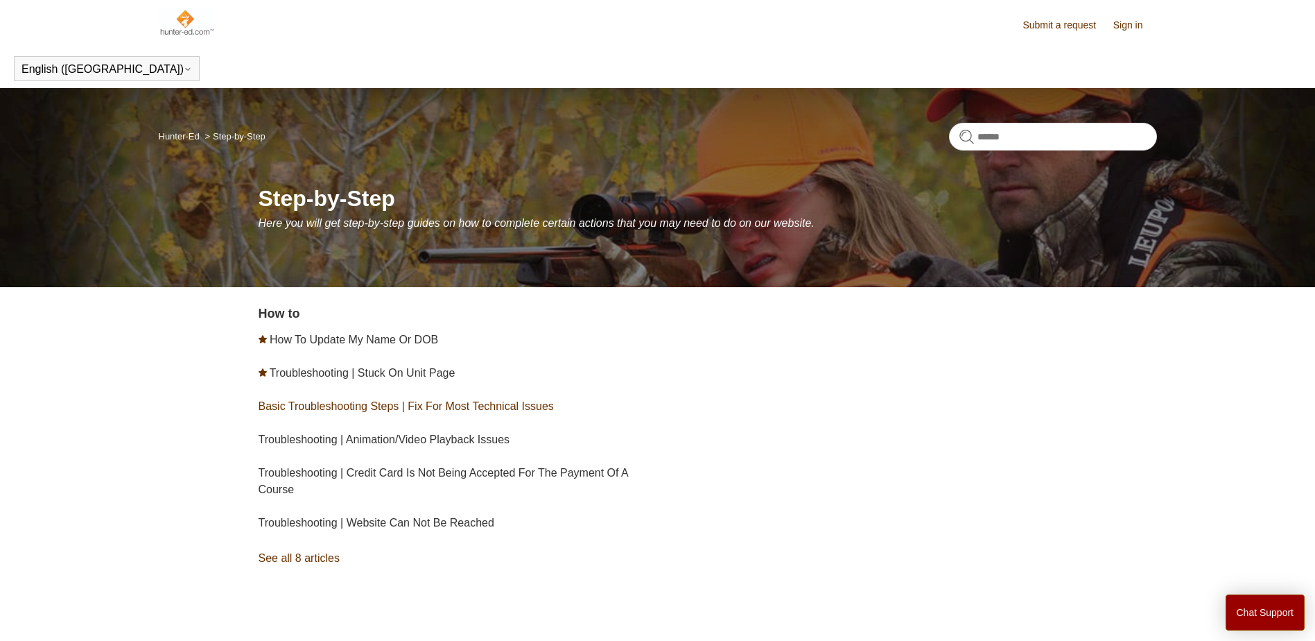  What do you see at coordinates (180, 136) in the screenshot?
I see `li: Hunter-Ed` at bounding box center [180, 136].